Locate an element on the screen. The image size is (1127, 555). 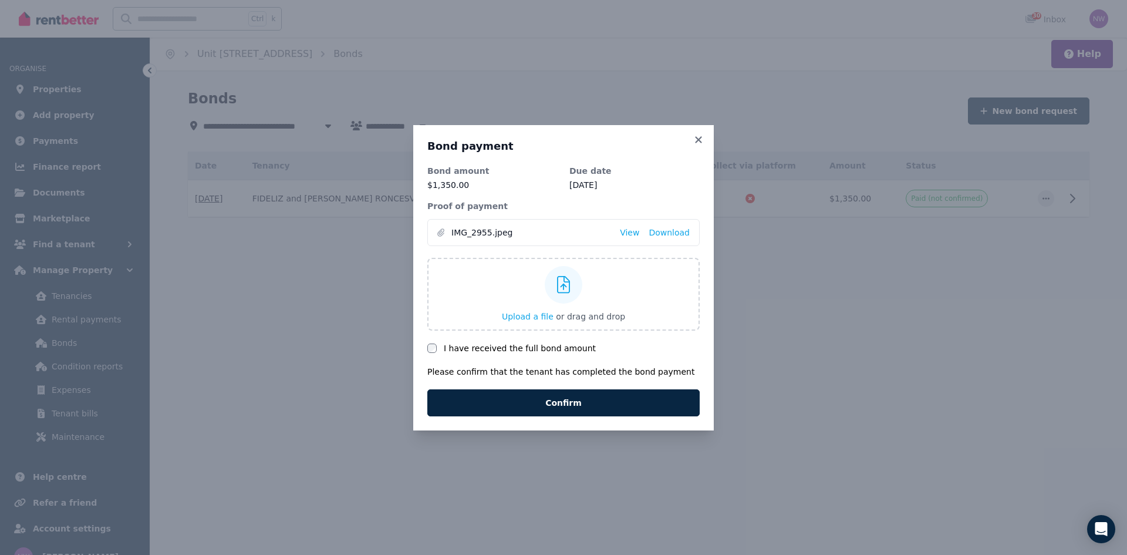
span: or drag and drop is located at coordinates (591, 316).